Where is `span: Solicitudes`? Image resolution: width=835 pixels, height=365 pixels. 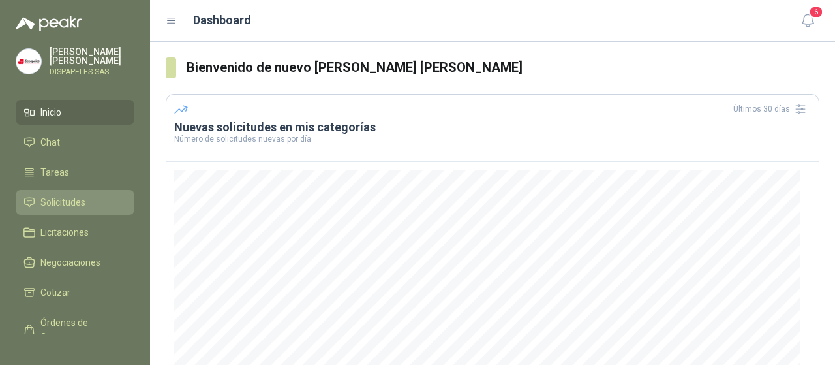
span: Solicitudes is located at coordinates (63, 202).